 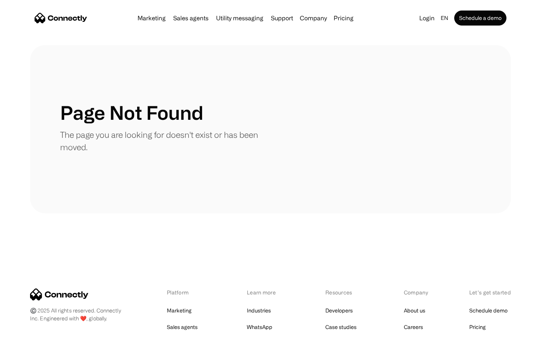 I want to click on a: Login, so click(x=426, y=18).